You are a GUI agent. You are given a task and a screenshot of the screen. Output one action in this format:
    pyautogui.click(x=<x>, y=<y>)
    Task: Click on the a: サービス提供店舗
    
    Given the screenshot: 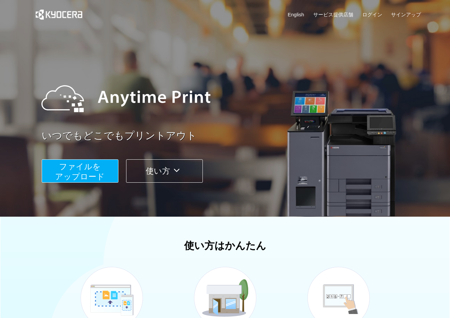 What is the action you would take?
    pyautogui.click(x=333, y=14)
    